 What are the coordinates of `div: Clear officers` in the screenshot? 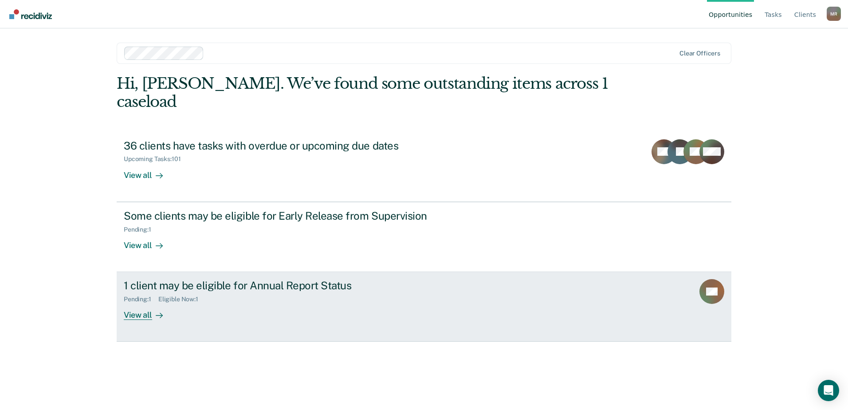 It's located at (700, 53).